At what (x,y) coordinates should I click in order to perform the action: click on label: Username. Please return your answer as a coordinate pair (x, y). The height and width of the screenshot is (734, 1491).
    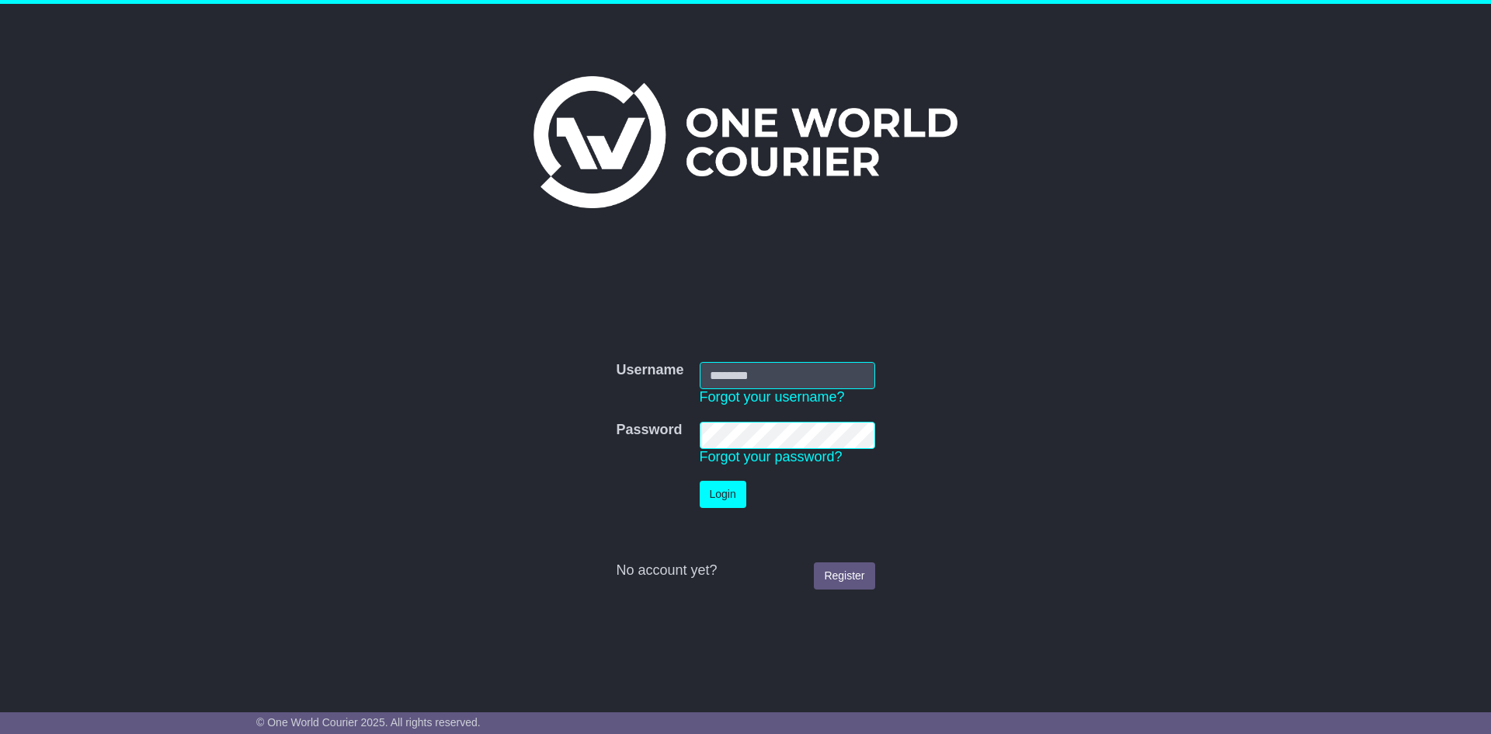
    Looking at the image, I should click on (649, 370).